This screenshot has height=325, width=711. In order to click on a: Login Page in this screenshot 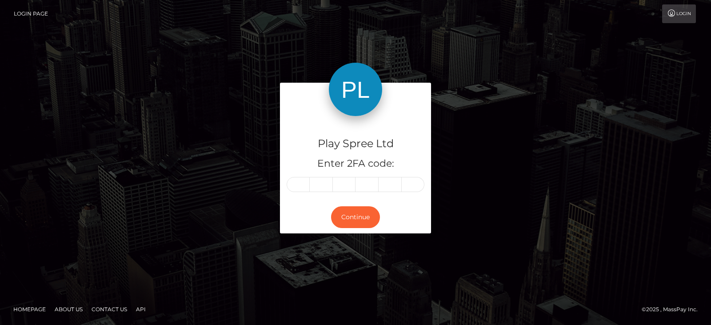, I will do `click(31, 14)`.